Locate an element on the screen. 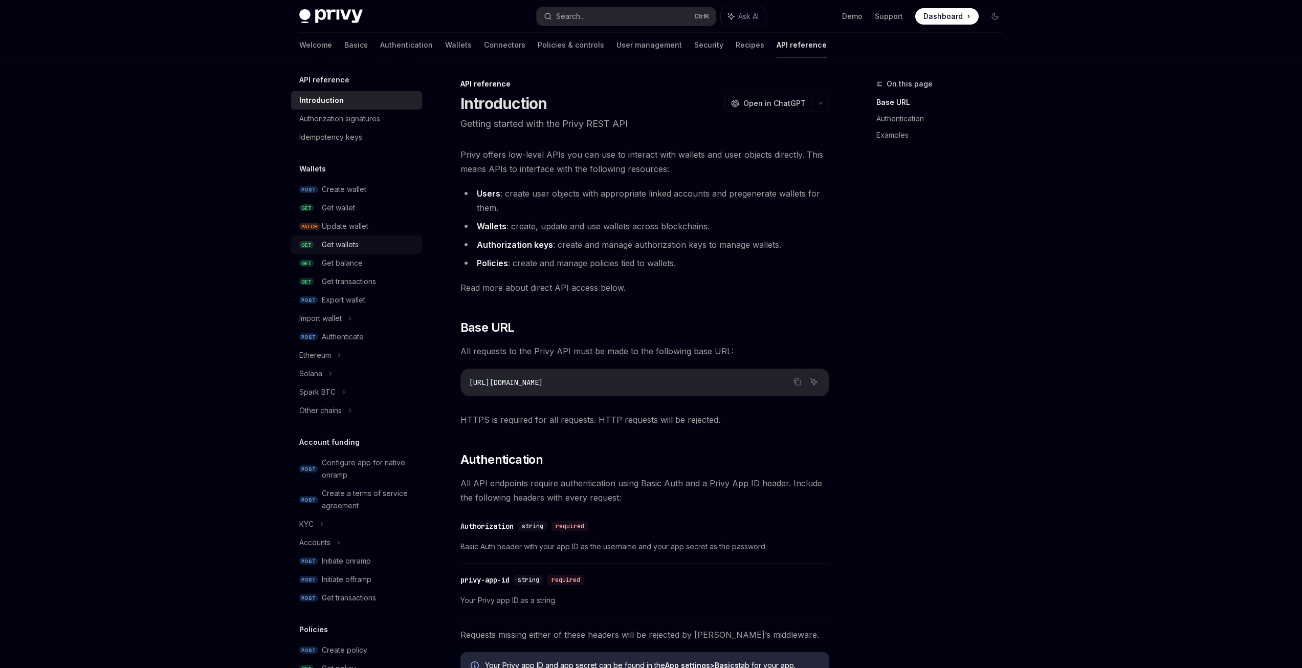 This screenshot has height=668, width=1302. p: Getting started with the Privy REST API is located at coordinates (645, 124).